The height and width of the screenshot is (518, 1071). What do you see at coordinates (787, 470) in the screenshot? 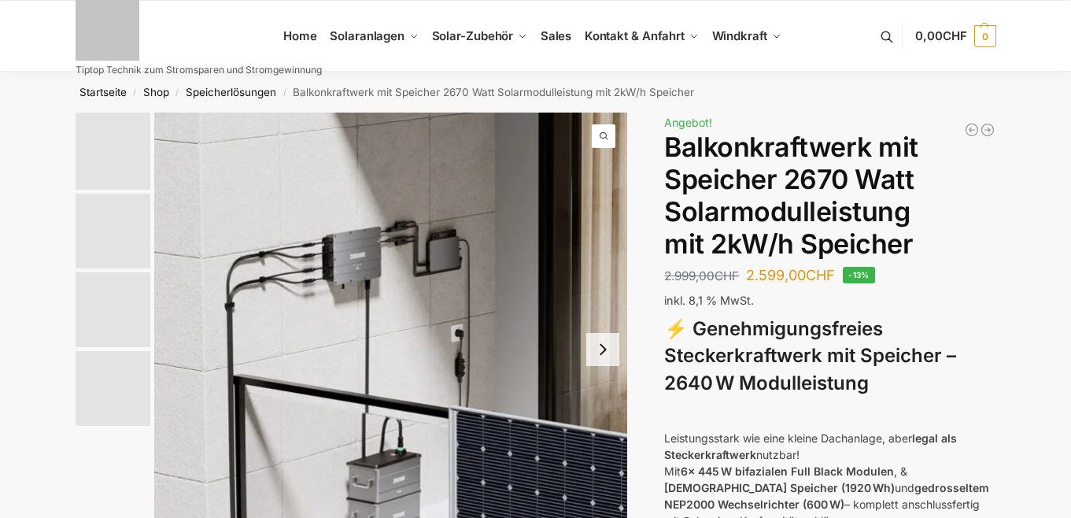
I see `strong: 6x 445 W bifazialen Full Black Modulen` at bounding box center [787, 470].